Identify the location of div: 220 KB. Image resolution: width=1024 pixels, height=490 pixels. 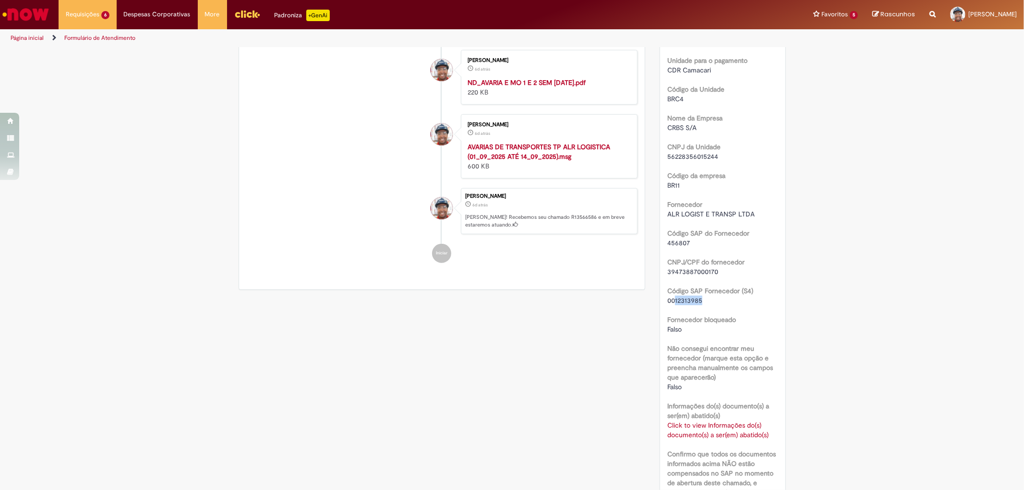
(548, 87).